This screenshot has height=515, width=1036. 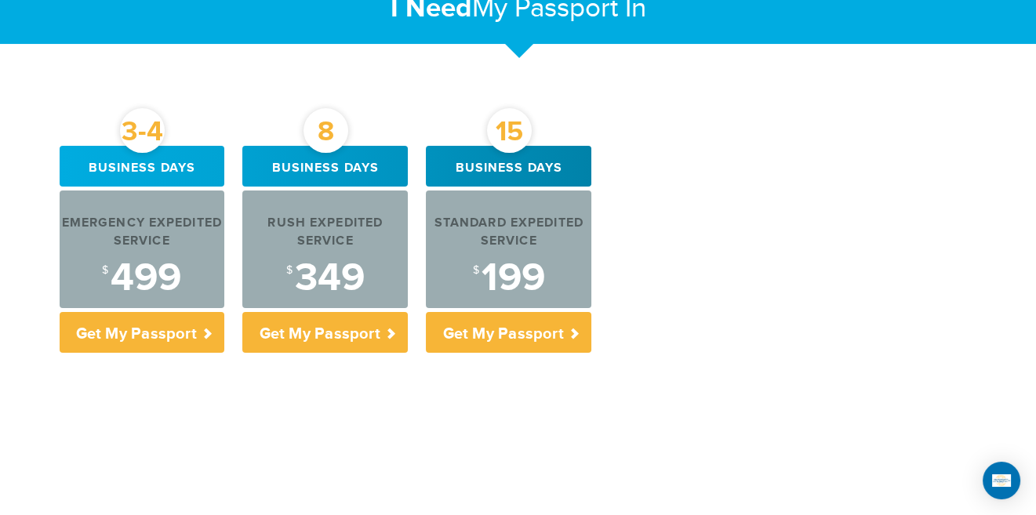 I want to click on div: 349, so click(x=325, y=278).